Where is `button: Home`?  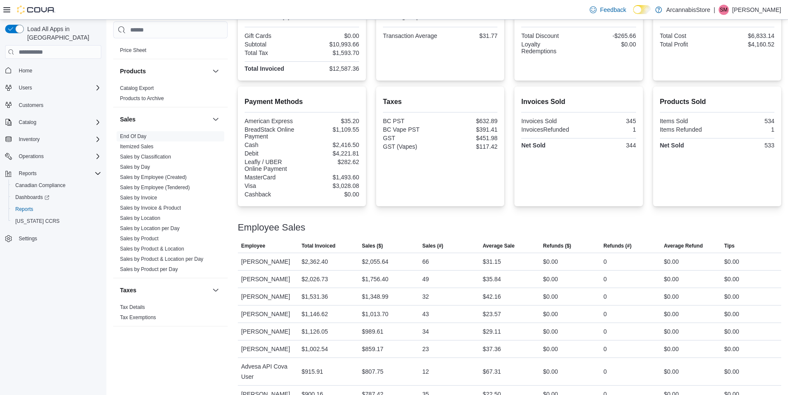
button: Home is located at coordinates (53, 70).